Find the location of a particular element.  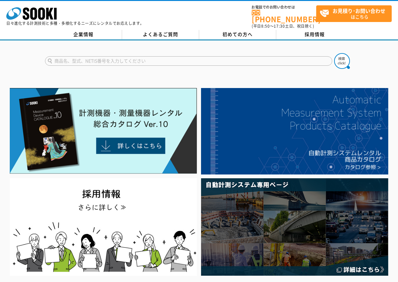

img: btn_search.png is located at coordinates (342, 61).